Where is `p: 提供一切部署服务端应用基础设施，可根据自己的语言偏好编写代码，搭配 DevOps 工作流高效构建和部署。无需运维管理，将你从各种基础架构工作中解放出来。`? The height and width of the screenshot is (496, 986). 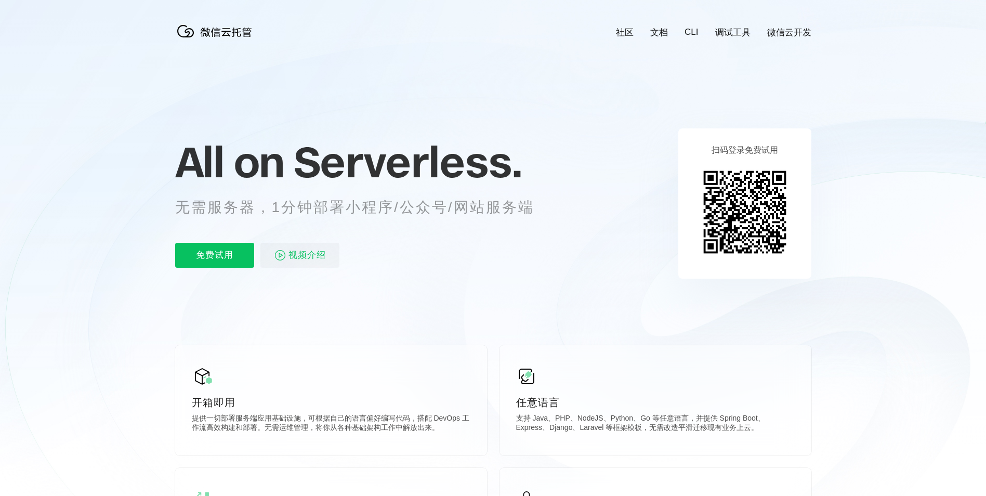 p: 提供一切部署服务端应用基础设施，可根据自己的语言偏好编写代码，搭配 DevOps 工作流高效构建和部署。无需运维管理，将你从各种基础架构工作中解放出来。 is located at coordinates (331, 424).